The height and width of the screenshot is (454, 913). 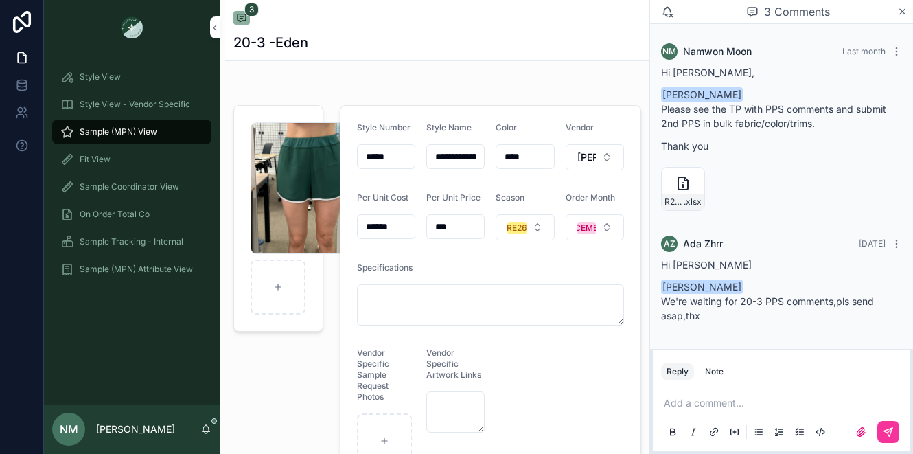 What do you see at coordinates (132, 242) in the screenshot?
I see `a: Sample Tracking - Internal` at bounding box center [132, 242].